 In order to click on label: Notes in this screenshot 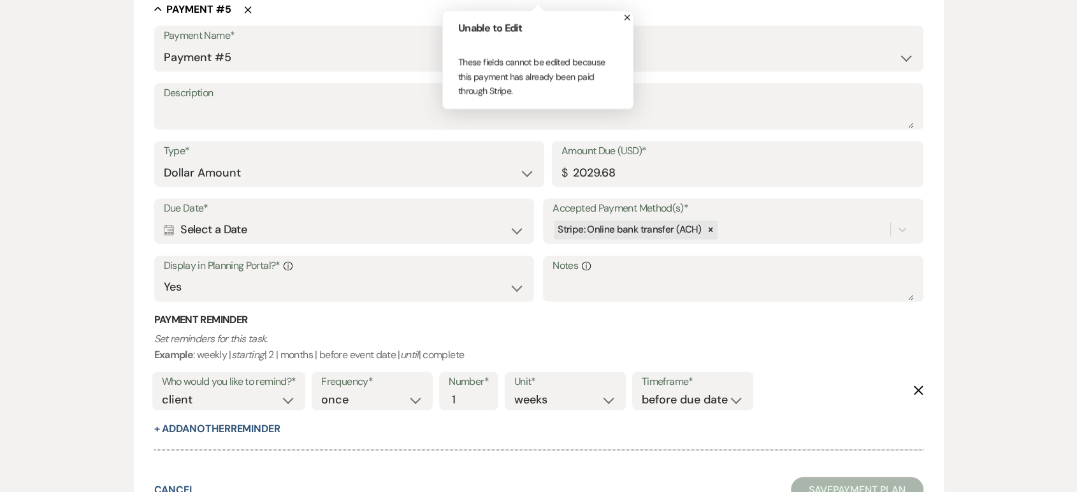, I will do `click(733, 266)`.